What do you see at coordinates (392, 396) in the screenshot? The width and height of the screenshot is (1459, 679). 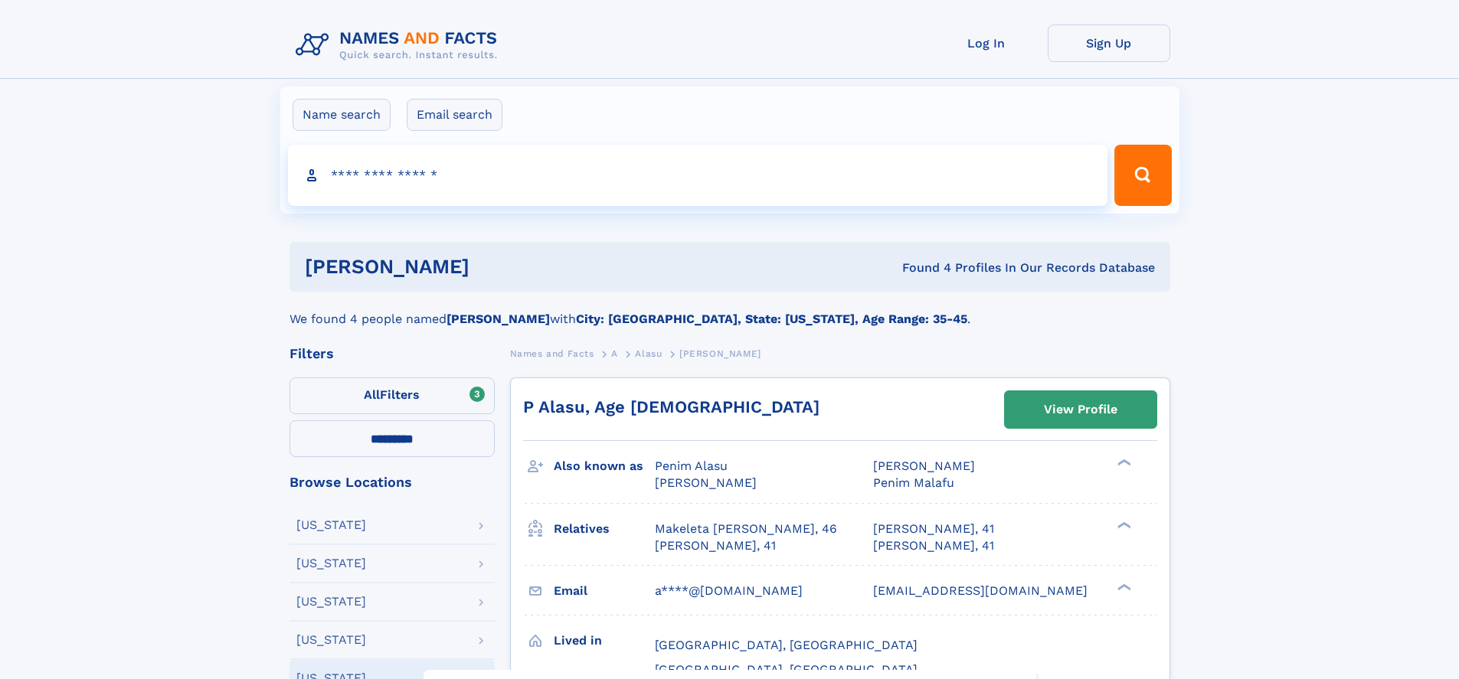 I see `label: Filters` at bounding box center [392, 396].